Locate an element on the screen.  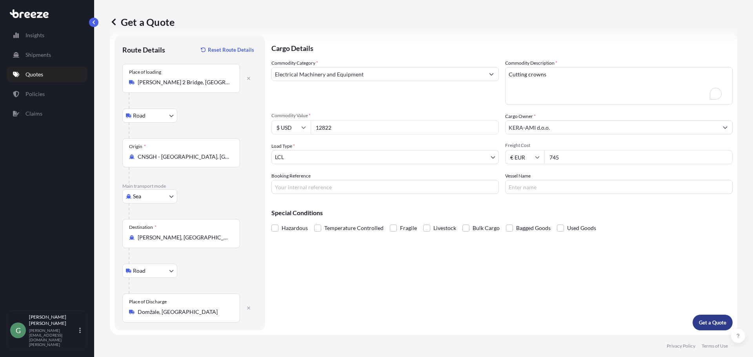
span: Fragile is located at coordinates (408, 228).